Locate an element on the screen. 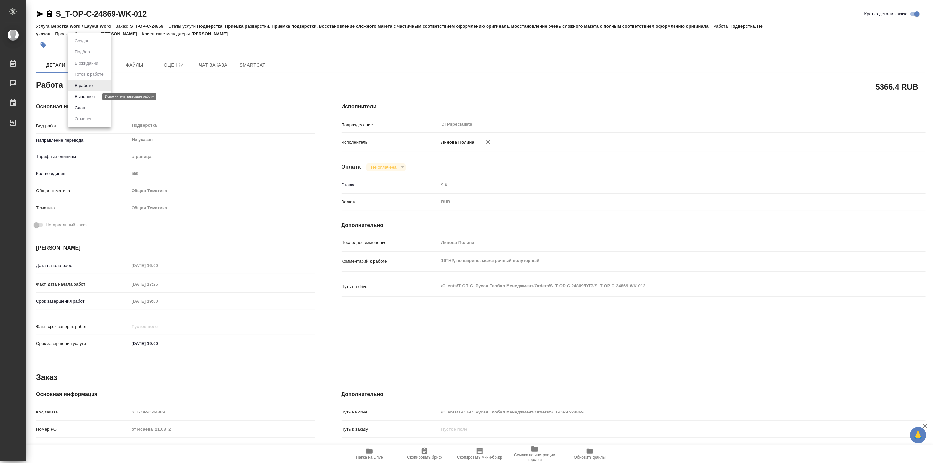 The height and width of the screenshot is (463, 933). button: Подбор is located at coordinates (82, 52).